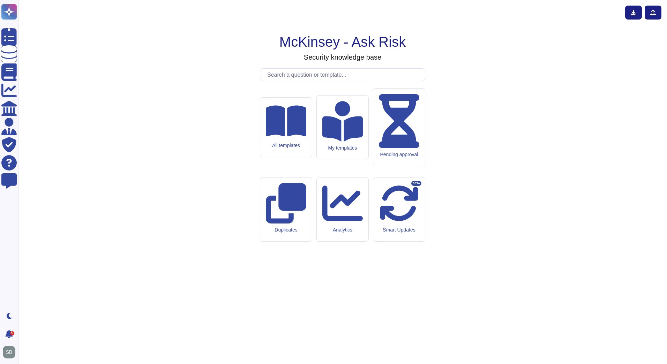 This screenshot has width=667, height=364. What do you see at coordinates (343, 57) in the screenshot?
I see `h3: Security knowledge base` at bounding box center [343, 57].